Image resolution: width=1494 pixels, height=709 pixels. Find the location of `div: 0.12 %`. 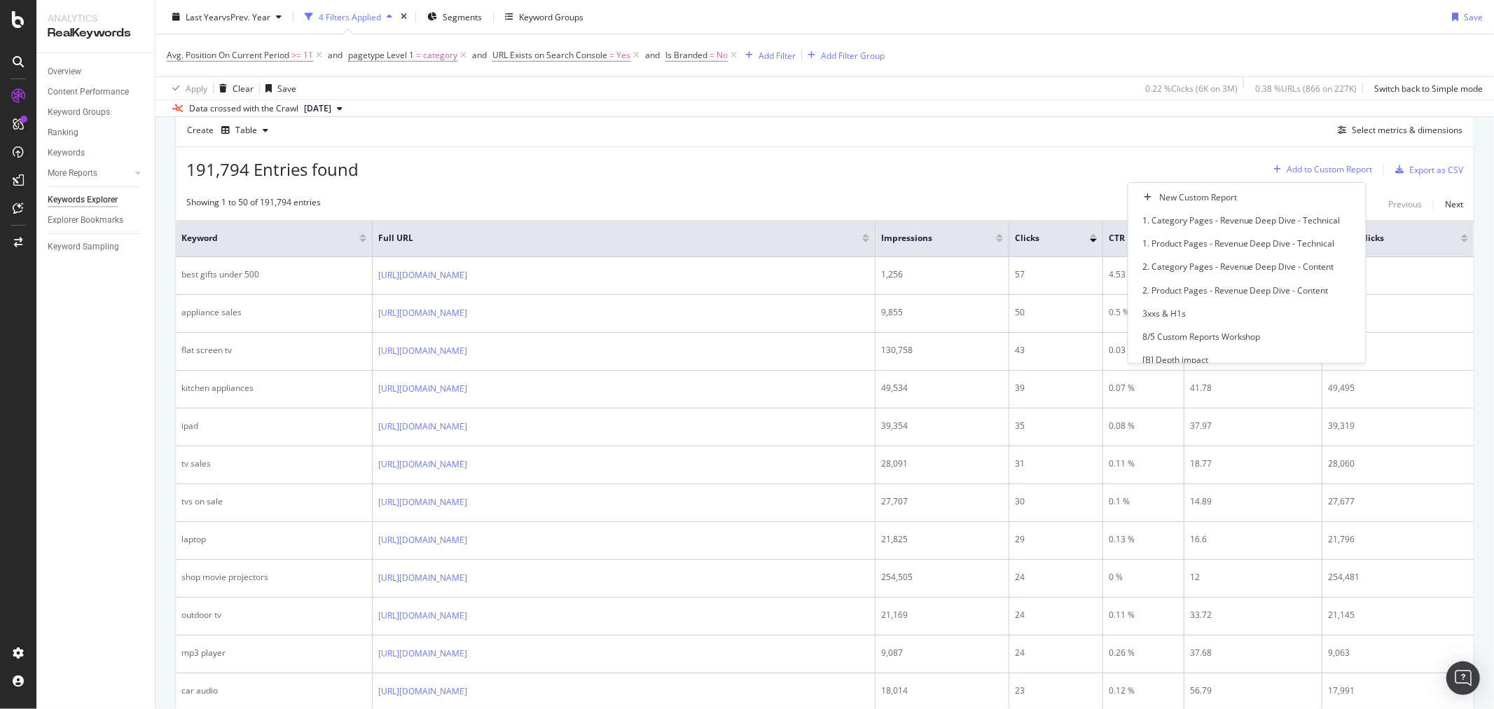

div: 0.12 % is located at coordinates (1143, 691).